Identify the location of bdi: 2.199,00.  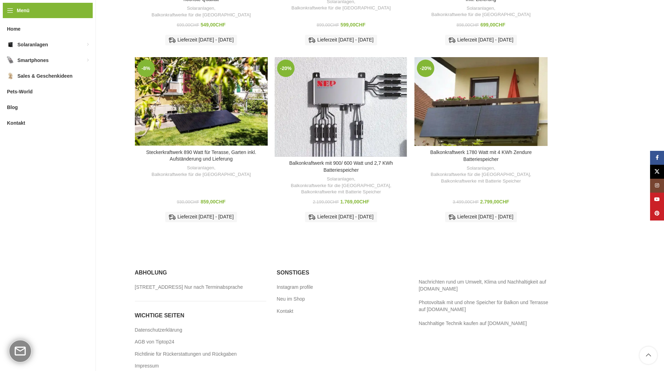
(326, 202).